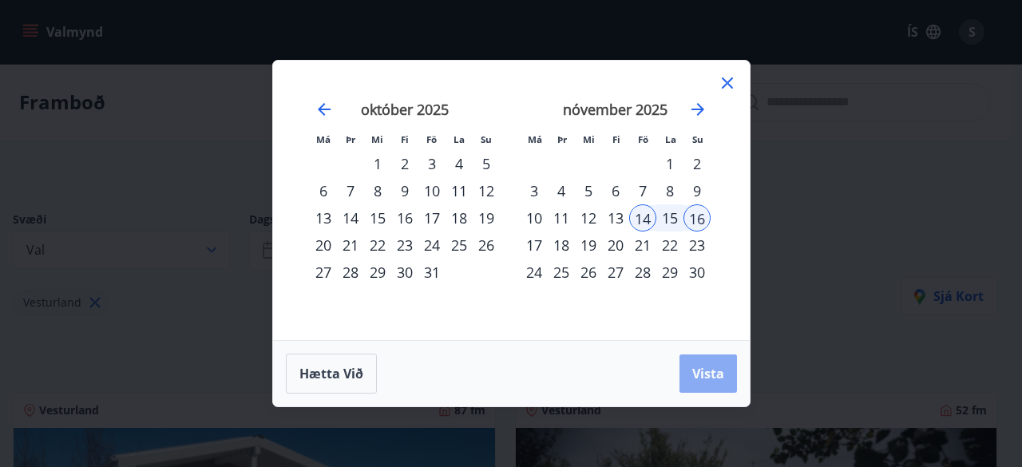 The width and height of the screenshot is (1022, 467). I want to click on div: 5, so click(588, 191).